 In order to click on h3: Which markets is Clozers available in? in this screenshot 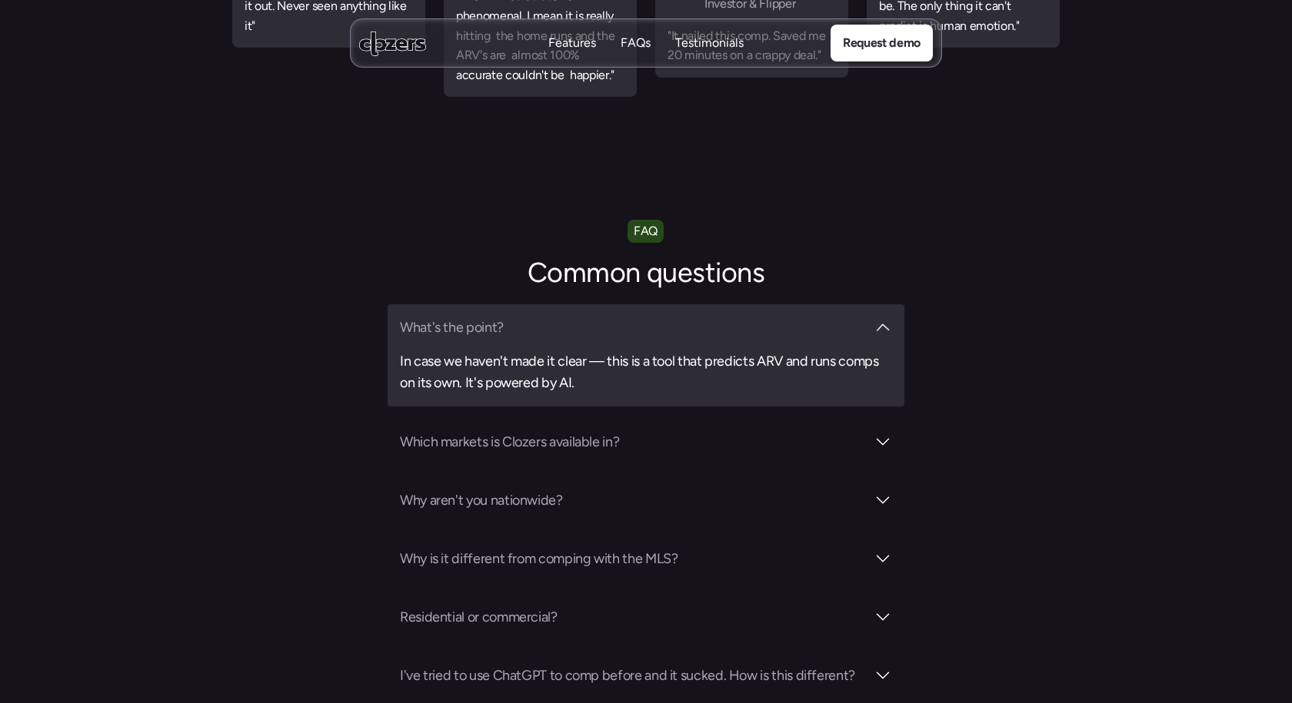, I will do `click(633, 442)`.